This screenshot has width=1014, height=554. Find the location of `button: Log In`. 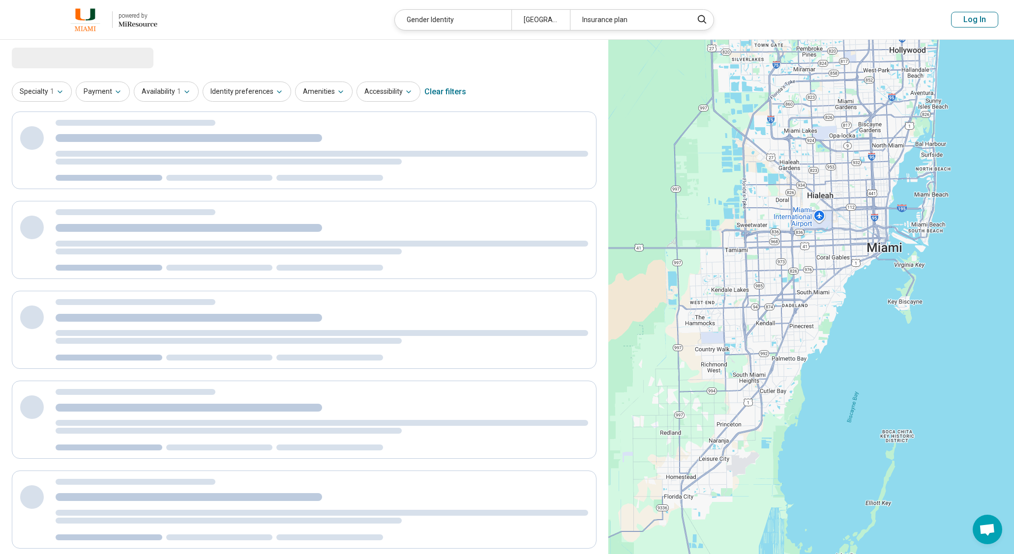

button: Log In is located at coordinates (974, 20).